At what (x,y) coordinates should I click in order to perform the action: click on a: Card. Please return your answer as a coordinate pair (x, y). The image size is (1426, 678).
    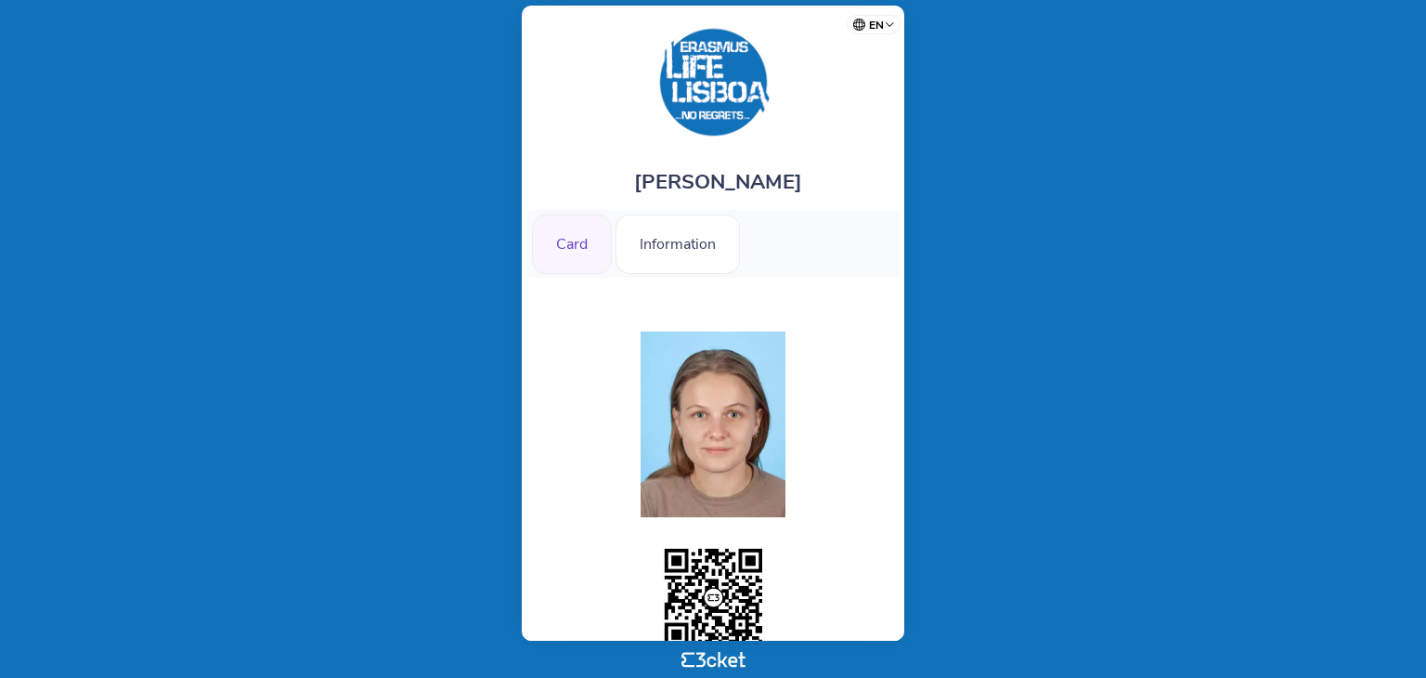
    Looking at the image, I should click on (572, 242).